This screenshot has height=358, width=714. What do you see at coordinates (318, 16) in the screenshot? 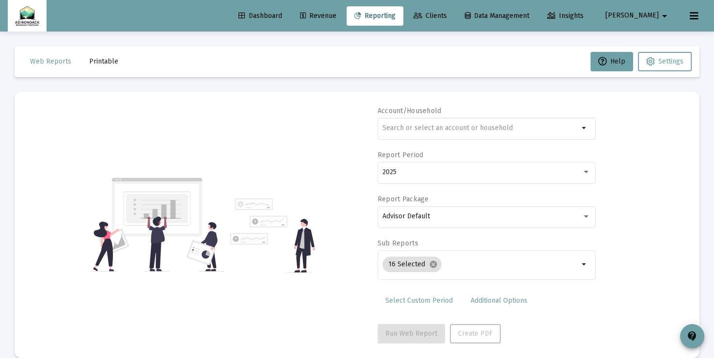
I see `span: Revenue` at bounding box center [318, 16].